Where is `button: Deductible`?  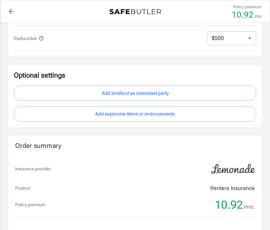 button: Deductible is located at coordinates (29, 38).